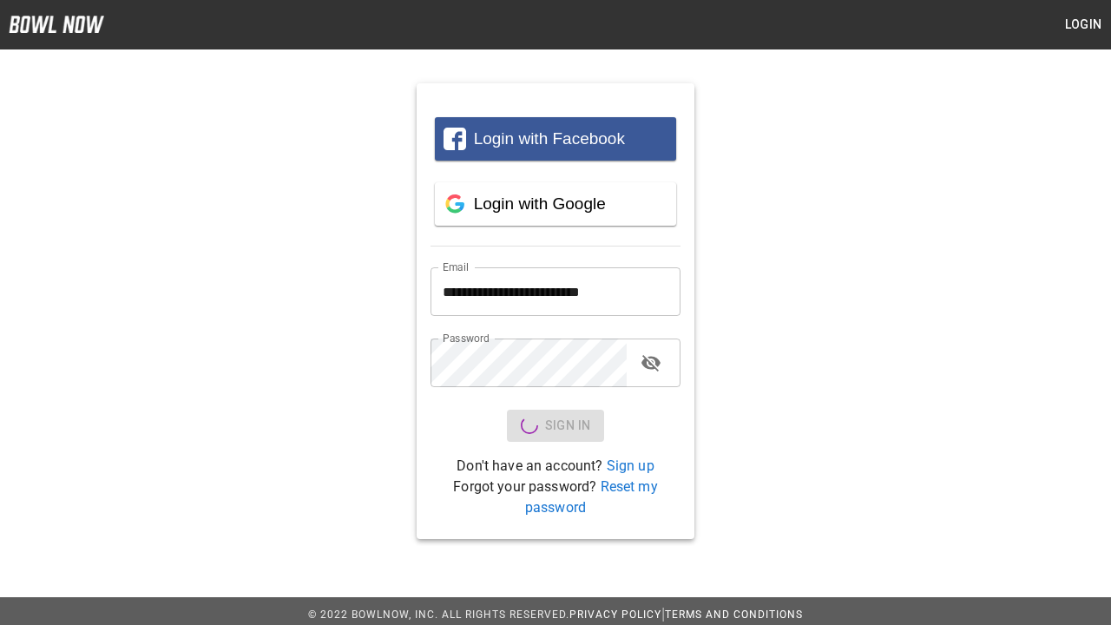 The image size is (1111, 625). Describe the element at coordinates (733, 615) in the screenshot. I see `a: Terms and Conditions` at that location.